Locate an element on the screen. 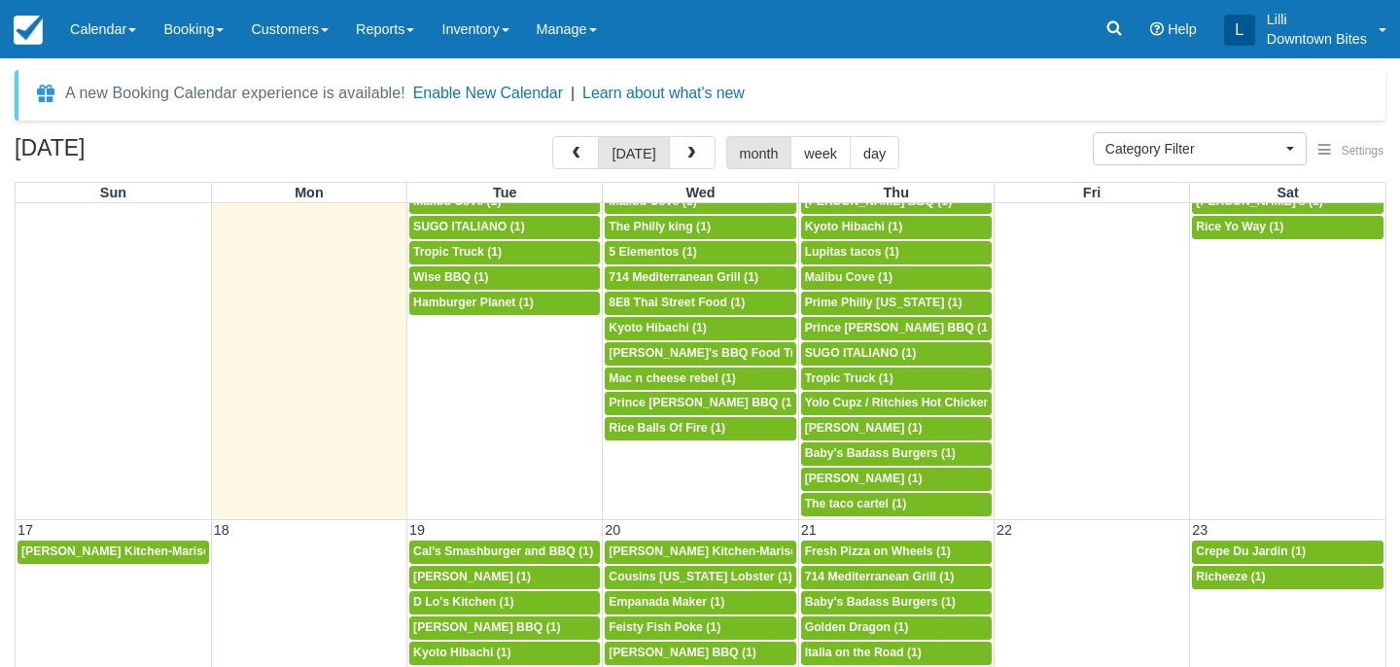 The height and width of the screenshot is (667, 1400). a: Mac n cheese rebel (1) is located at coordinates (700, 379).